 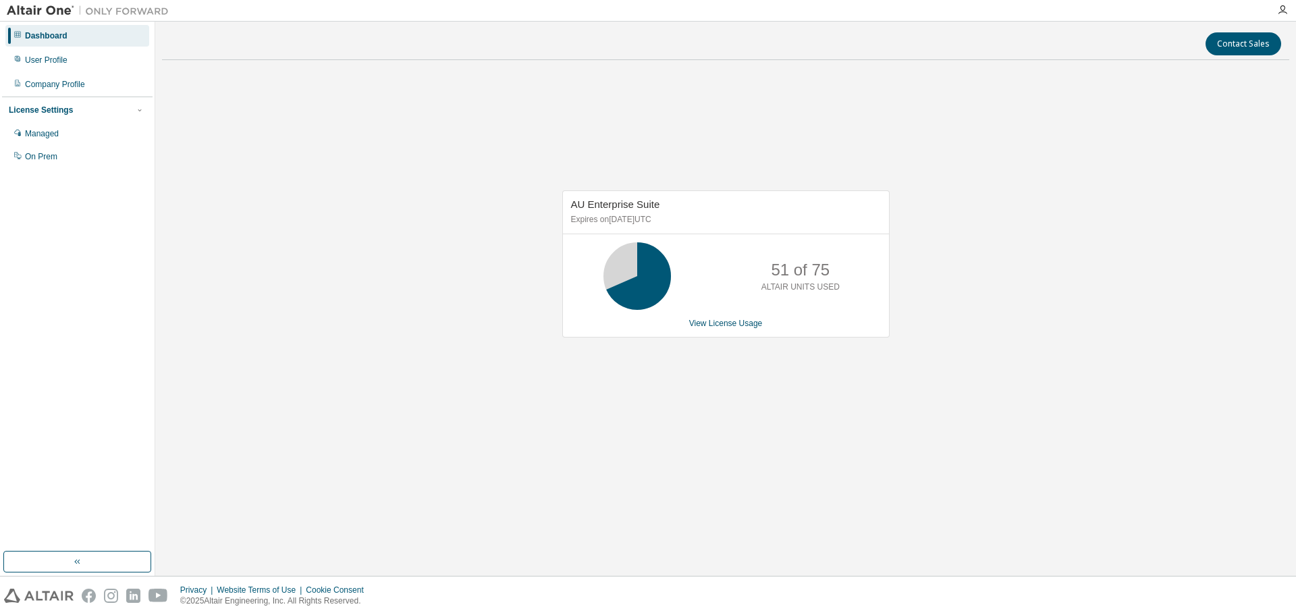 What do you see at coordinates (133, 595) in the screenshot?
I see `img: linkedin.svg` at bounding box center [133, 595].